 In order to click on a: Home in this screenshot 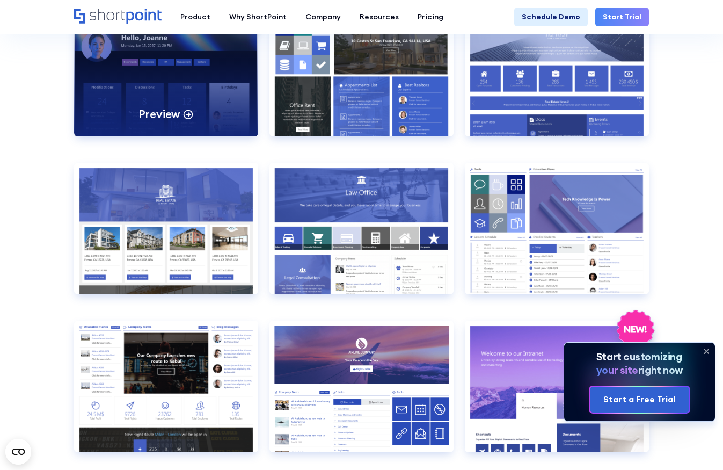, I will do `click(118, 17)`.